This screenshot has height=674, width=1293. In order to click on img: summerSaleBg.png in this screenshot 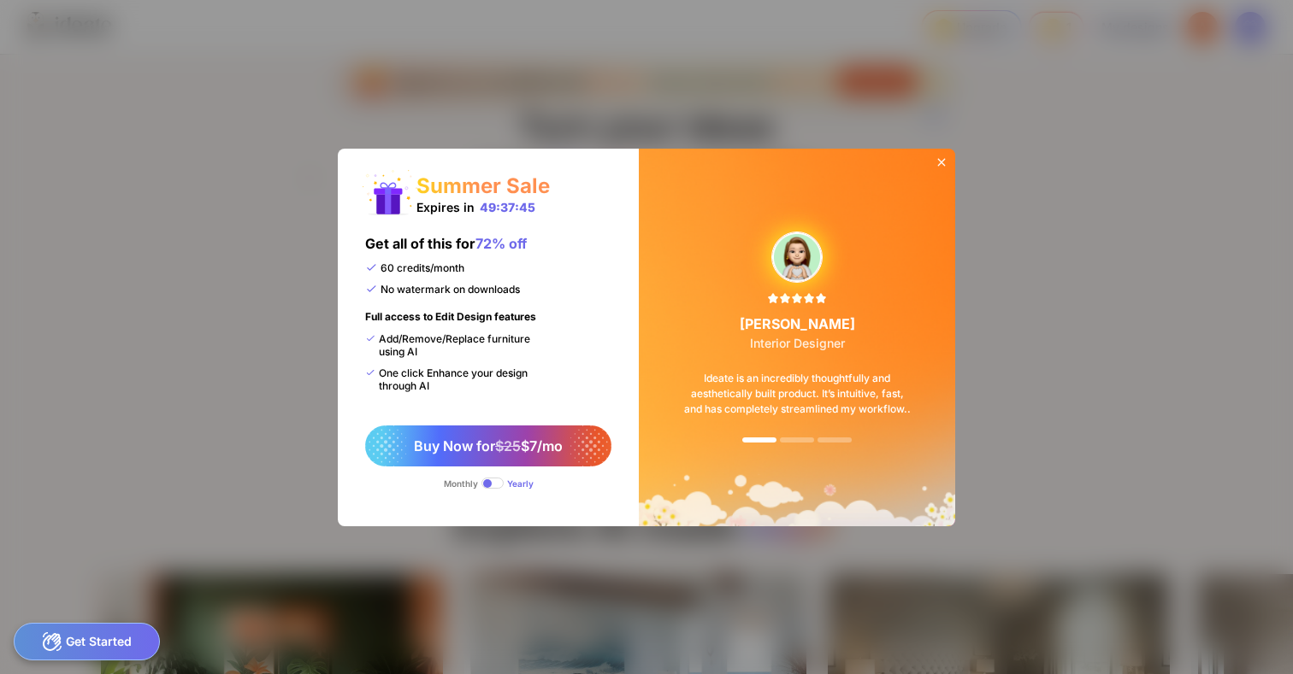, I will do `click(797, 338)`.